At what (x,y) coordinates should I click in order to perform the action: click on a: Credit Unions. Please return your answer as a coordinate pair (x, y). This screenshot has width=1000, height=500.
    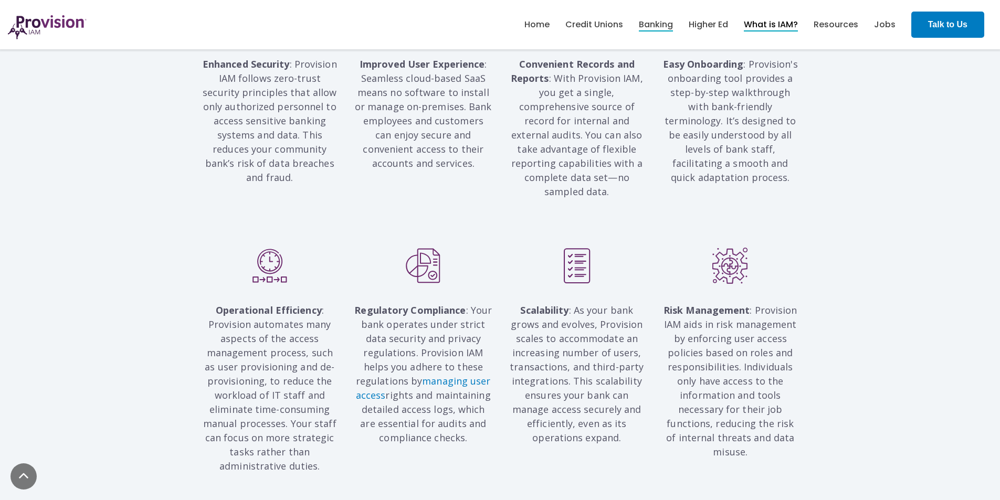
    Looking at the image, I should click on (594, 25).